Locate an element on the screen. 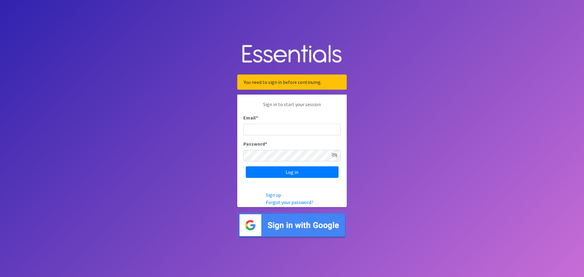 The image size is (584, 277). div: You need to sign in before continuing. is located at coordinates (292, 82).